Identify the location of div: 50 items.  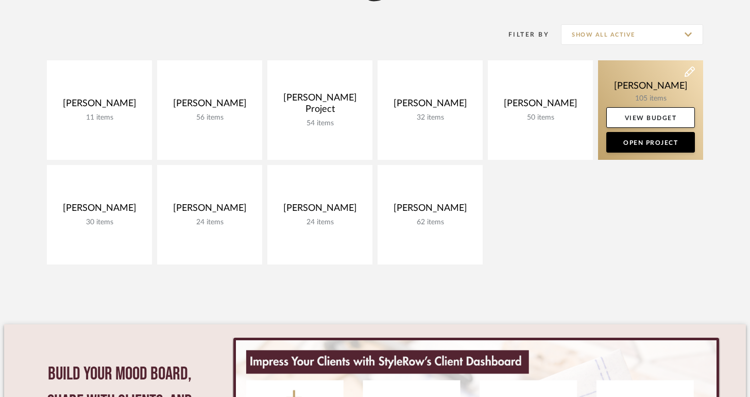
(540, 117).